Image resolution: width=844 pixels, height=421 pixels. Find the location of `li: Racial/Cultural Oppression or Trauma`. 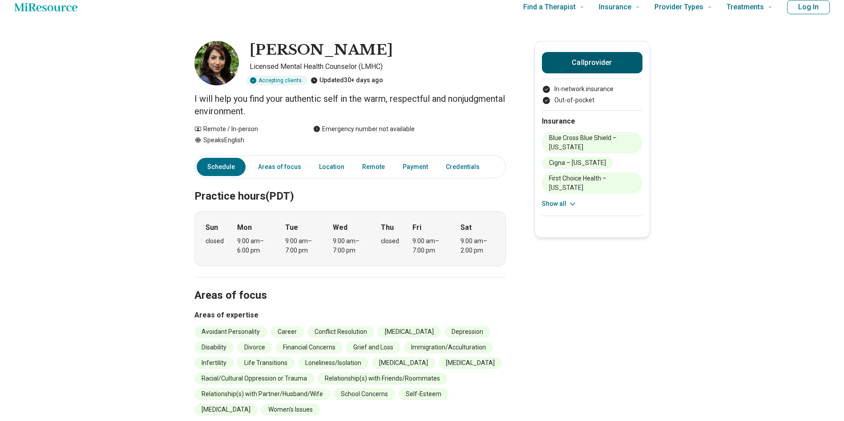

li: Racial/Cultural Oppression or Trauma is located at coordinates (254, 379).